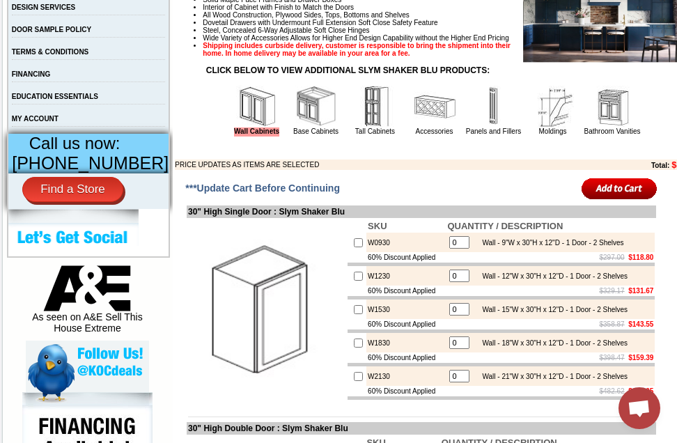  I want to click on td: W2130, so click(406, 376).